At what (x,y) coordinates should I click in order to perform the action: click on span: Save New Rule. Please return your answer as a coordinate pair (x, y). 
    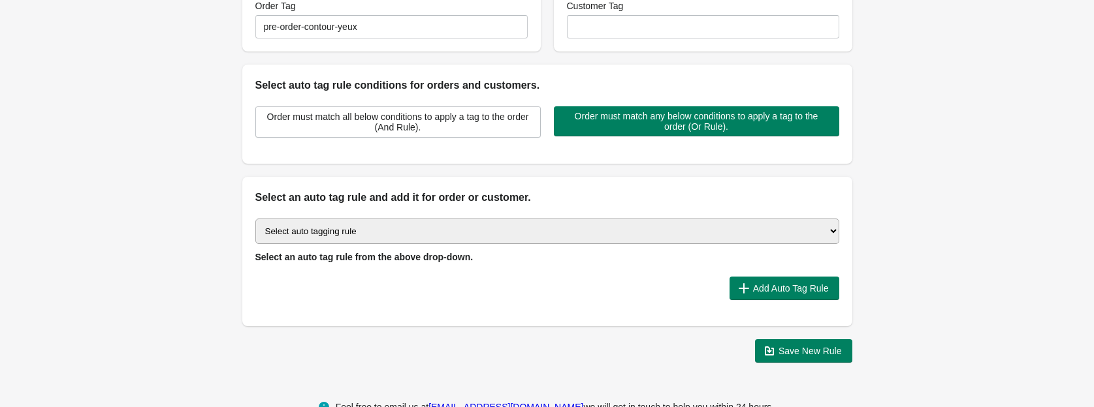
    Looking at the image, I should click on (810, 351).